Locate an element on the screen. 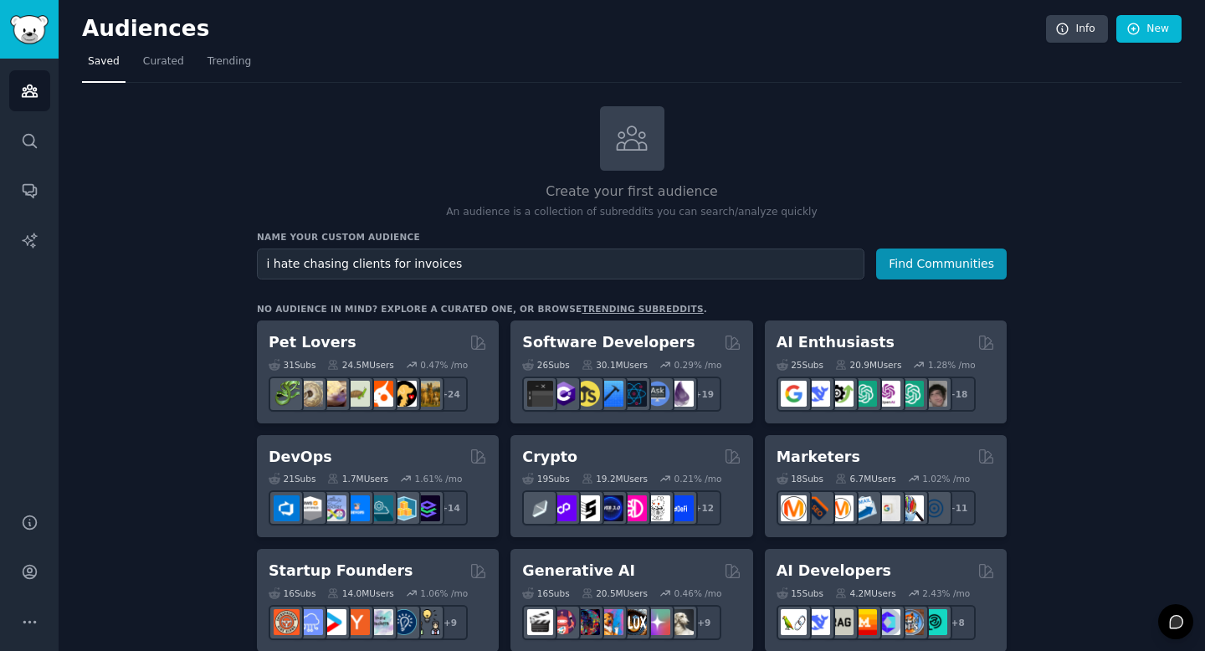  h2: Startup Founders is located at coordinates (341, 571).